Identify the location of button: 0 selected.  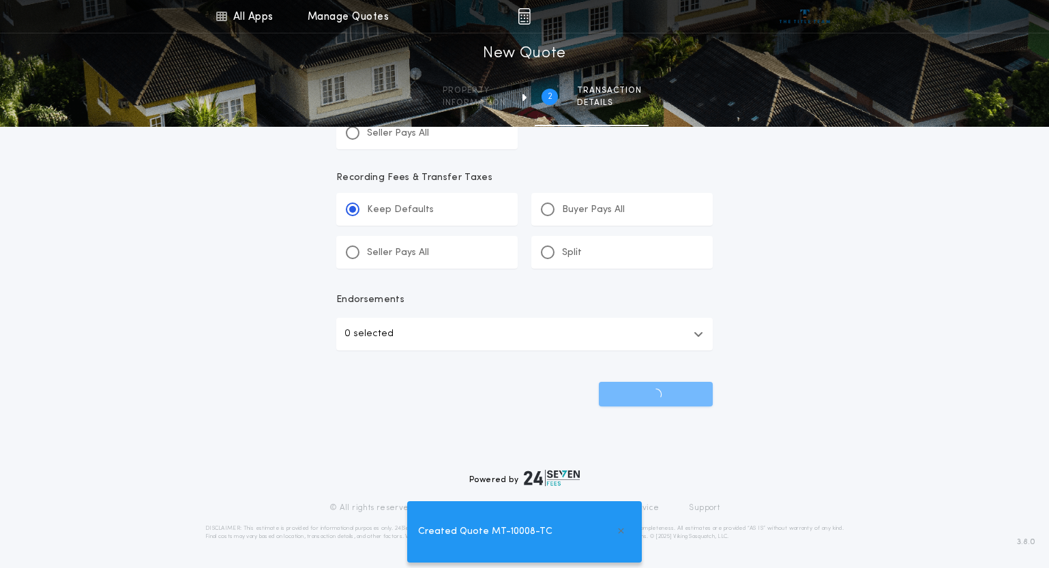
(524, 334).